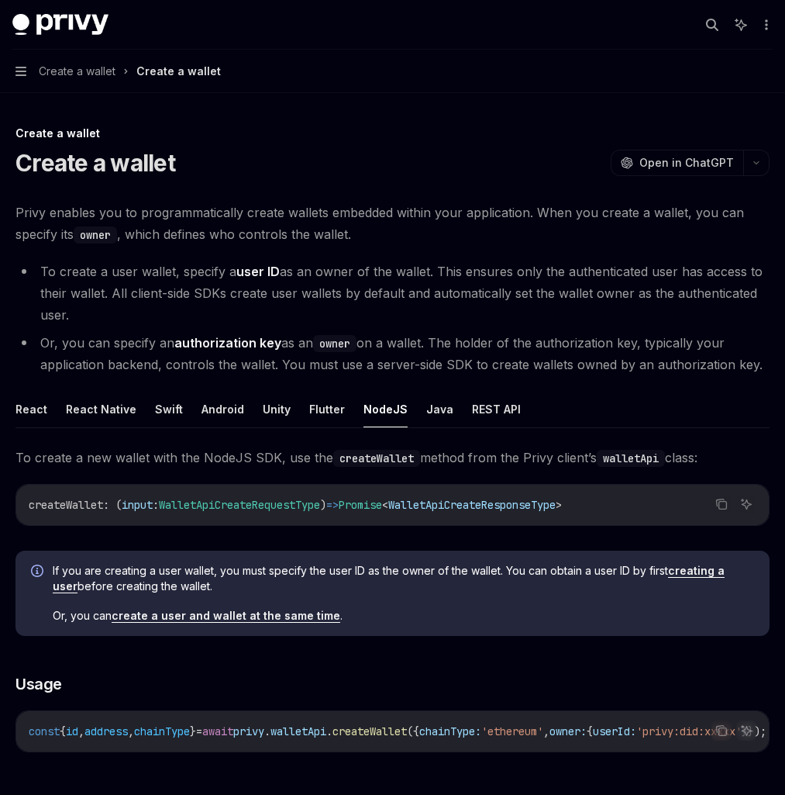 This screenshot has width=785, height=795. Describe the element at coordinates (106, 731) in the screenshot. I see `span: address` at that location.